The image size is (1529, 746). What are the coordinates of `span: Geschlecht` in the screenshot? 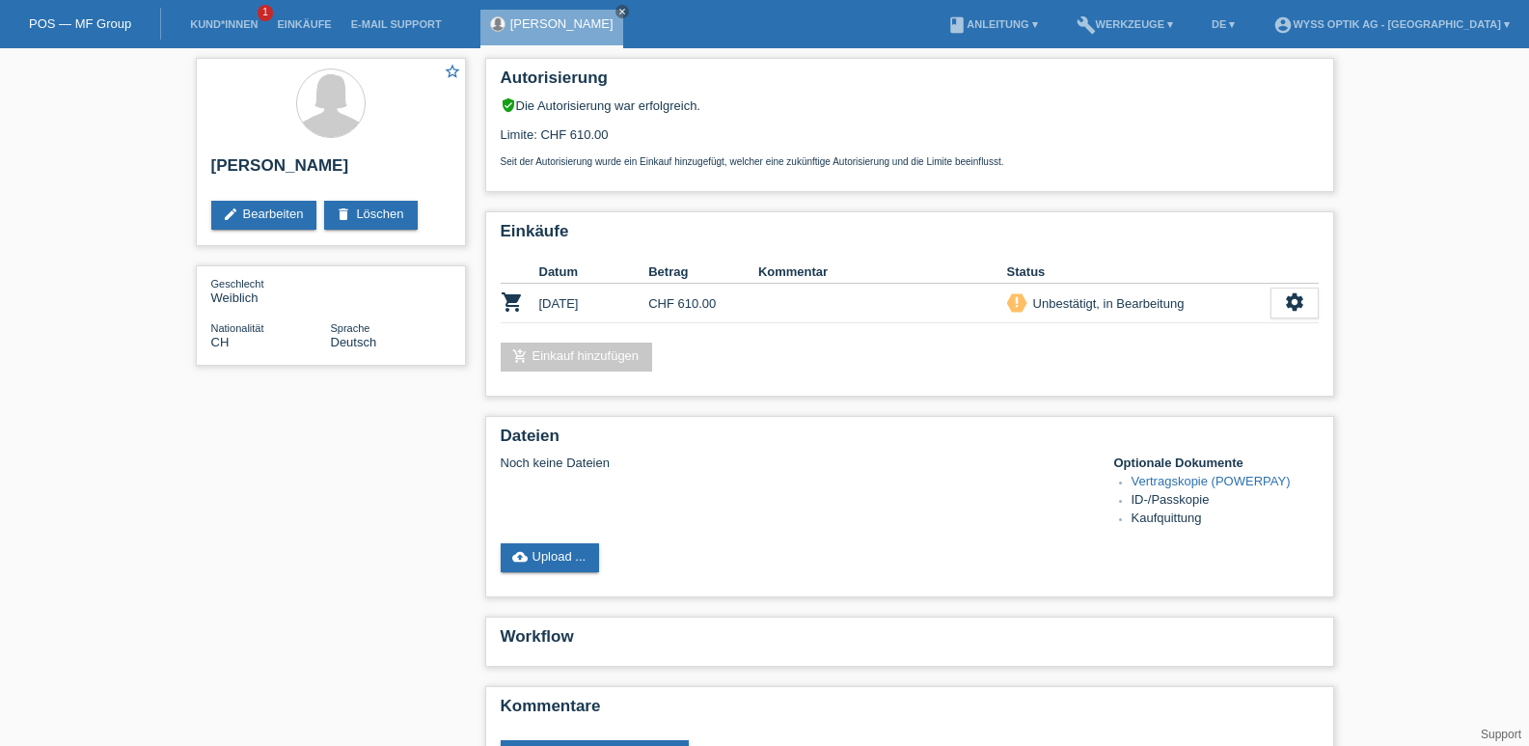 It's located at (237, 284).